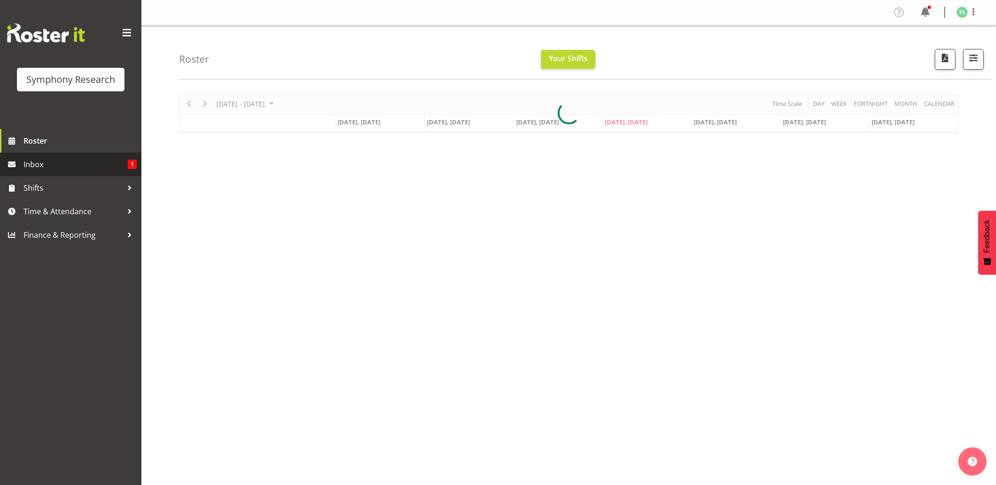  I want to click on img: tanya-stebbing1954.jpg, so click(962, 12).